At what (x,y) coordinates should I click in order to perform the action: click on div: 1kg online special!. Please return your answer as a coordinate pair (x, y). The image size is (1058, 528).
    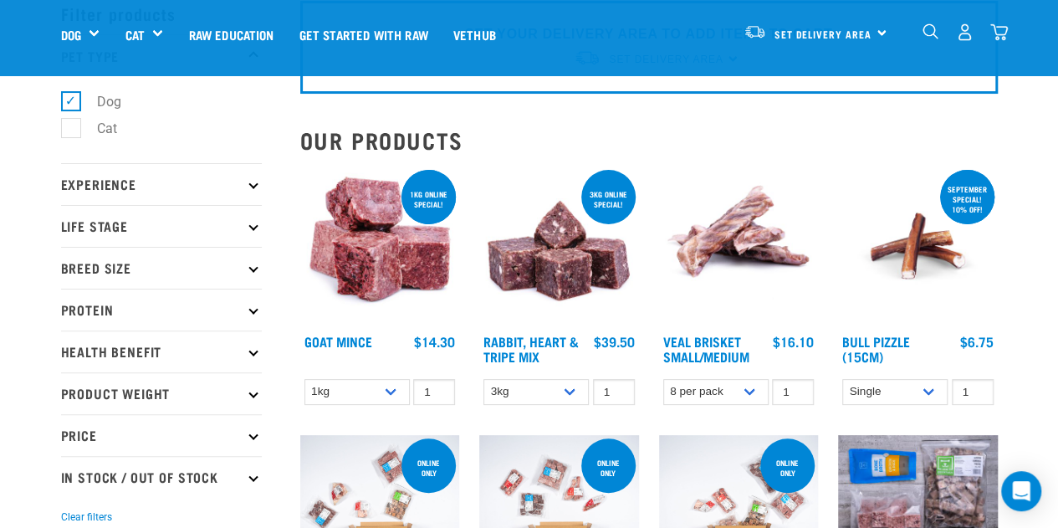
    Looking at the image, I should click on (428, 199).